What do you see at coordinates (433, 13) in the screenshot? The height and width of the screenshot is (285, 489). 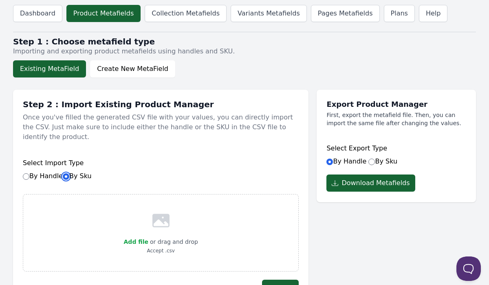 I see `a: Help` at bounding box center [433, 13].